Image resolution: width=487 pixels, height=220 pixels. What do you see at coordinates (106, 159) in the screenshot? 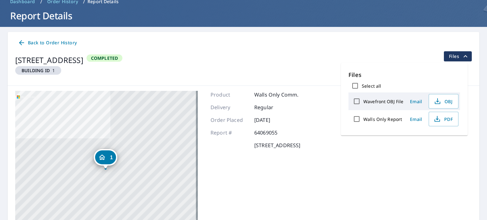
I see `div: Dropped pin, building 1, Residential property, 900 Beach Thorofare Atlantic City, NJ 08401` at bounding box center [106, 159].